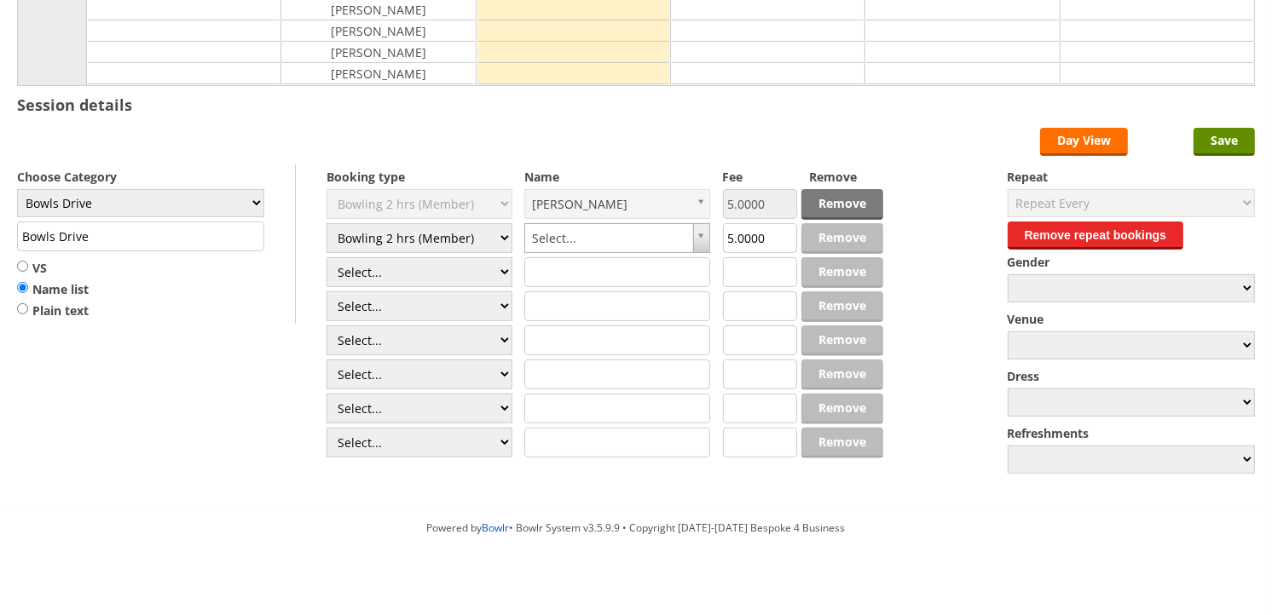 The height and width of the screenshot is (615, 1272). Describe the element at coordinates (496, 528) in the screenshot. I see `a: Bowlr` at that location.